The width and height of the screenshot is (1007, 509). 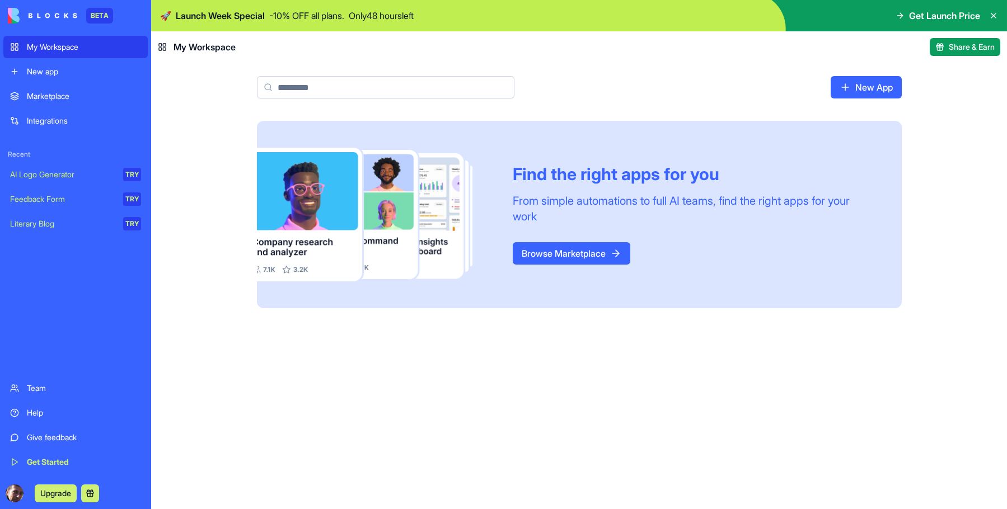 I want to click on div: Literary Blog, so click(x=63, y=224).